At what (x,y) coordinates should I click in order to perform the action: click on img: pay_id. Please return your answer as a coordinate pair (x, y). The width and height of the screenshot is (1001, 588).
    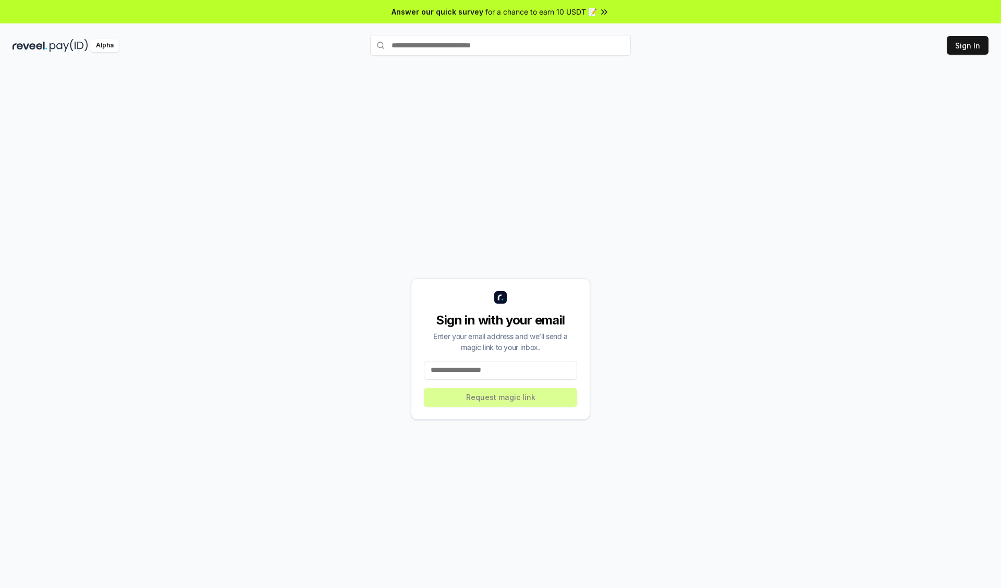
    Looking at the image, I should click on (69, 45).